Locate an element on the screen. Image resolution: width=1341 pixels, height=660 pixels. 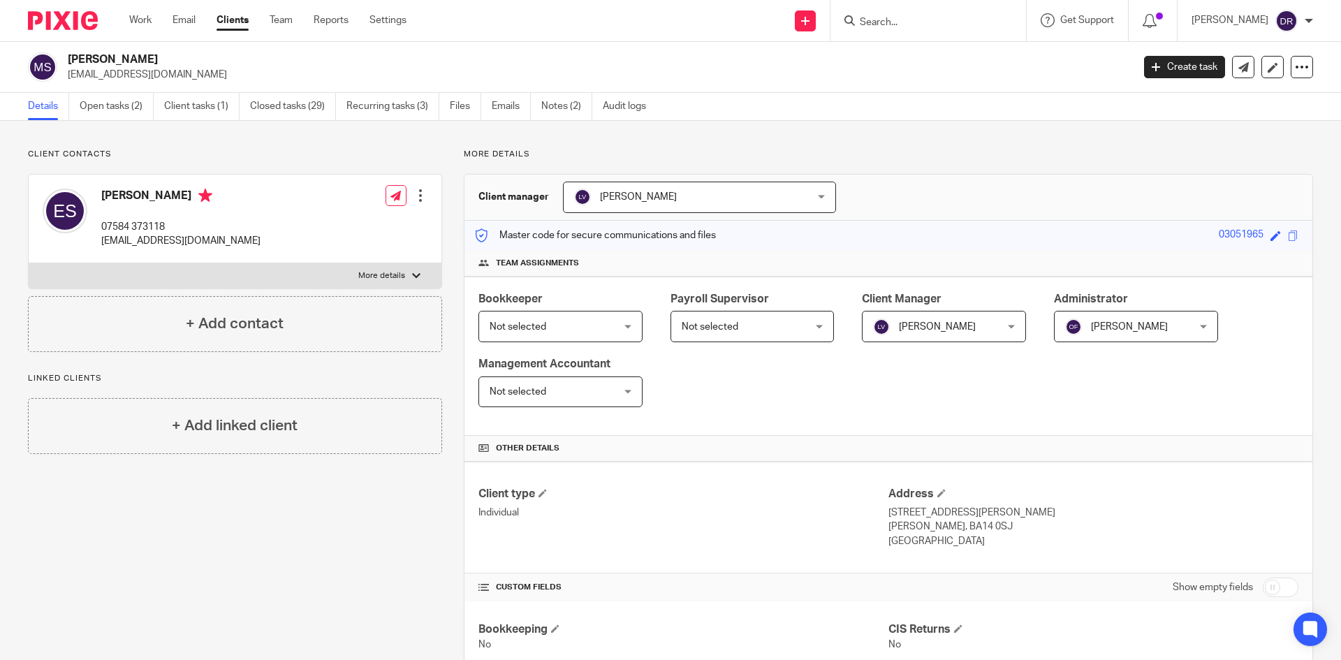
h4: Address is located at coordinates (1093, 494).